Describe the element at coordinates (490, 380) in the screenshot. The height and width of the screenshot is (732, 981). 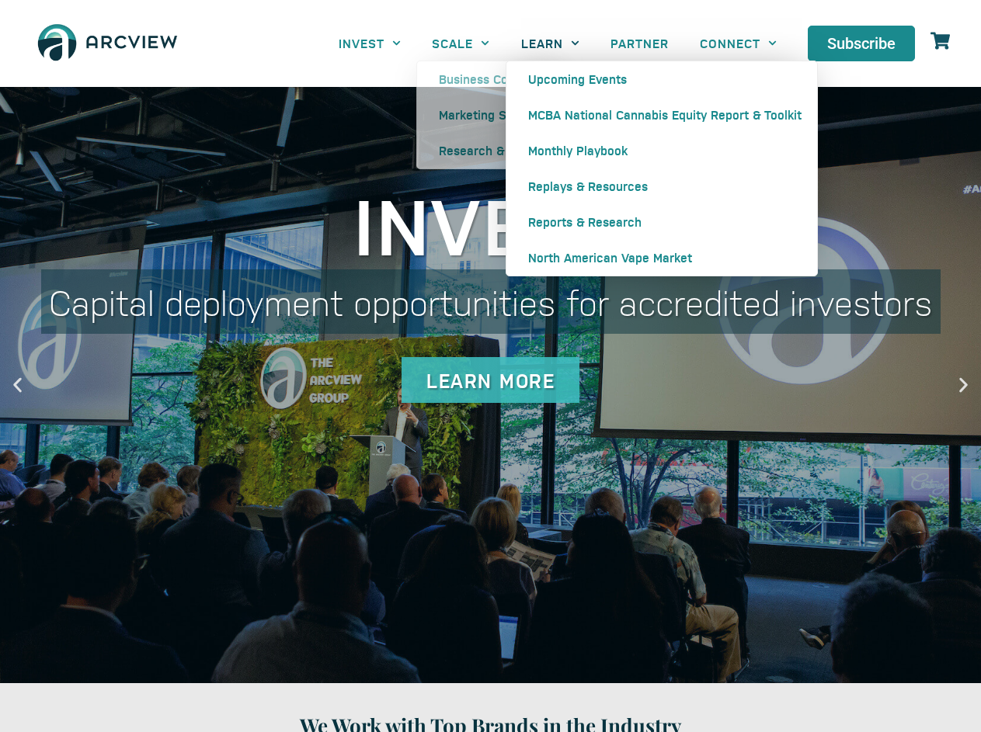
I see `div: Learn More` at that location.